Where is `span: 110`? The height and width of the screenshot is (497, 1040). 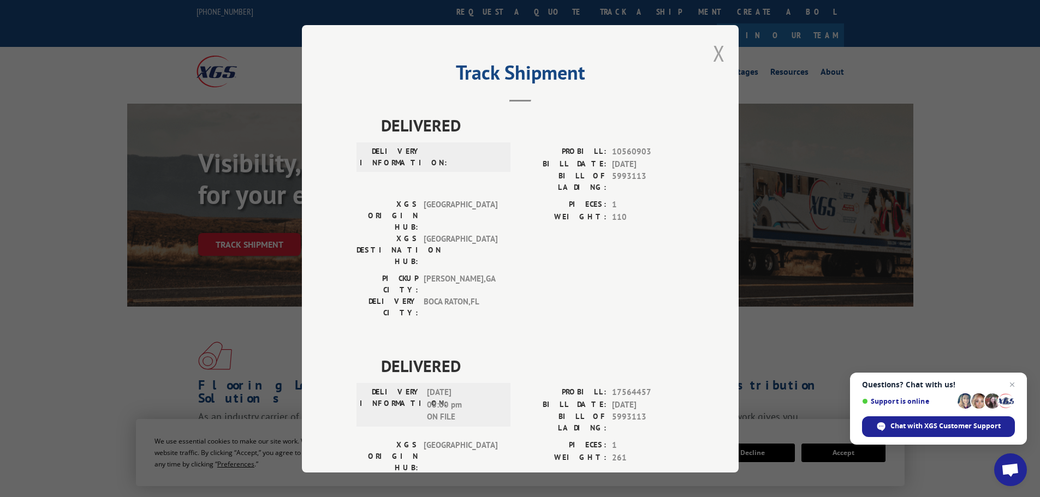
span: 110 is located at coordinates (648, 217).